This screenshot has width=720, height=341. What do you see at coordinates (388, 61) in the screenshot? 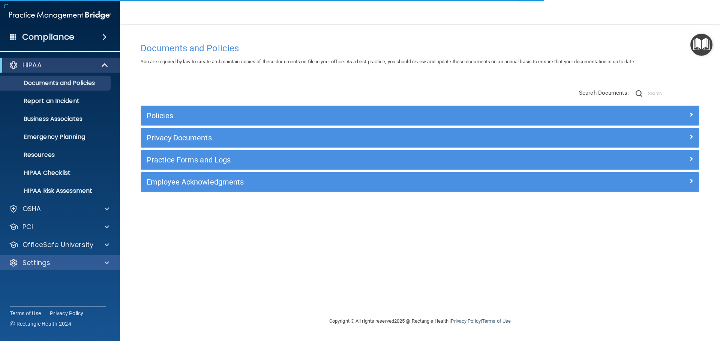
I see `span: You are required by law to create and maintain copies of these documents on file in your office. ...` at bounding box center [388, 61].